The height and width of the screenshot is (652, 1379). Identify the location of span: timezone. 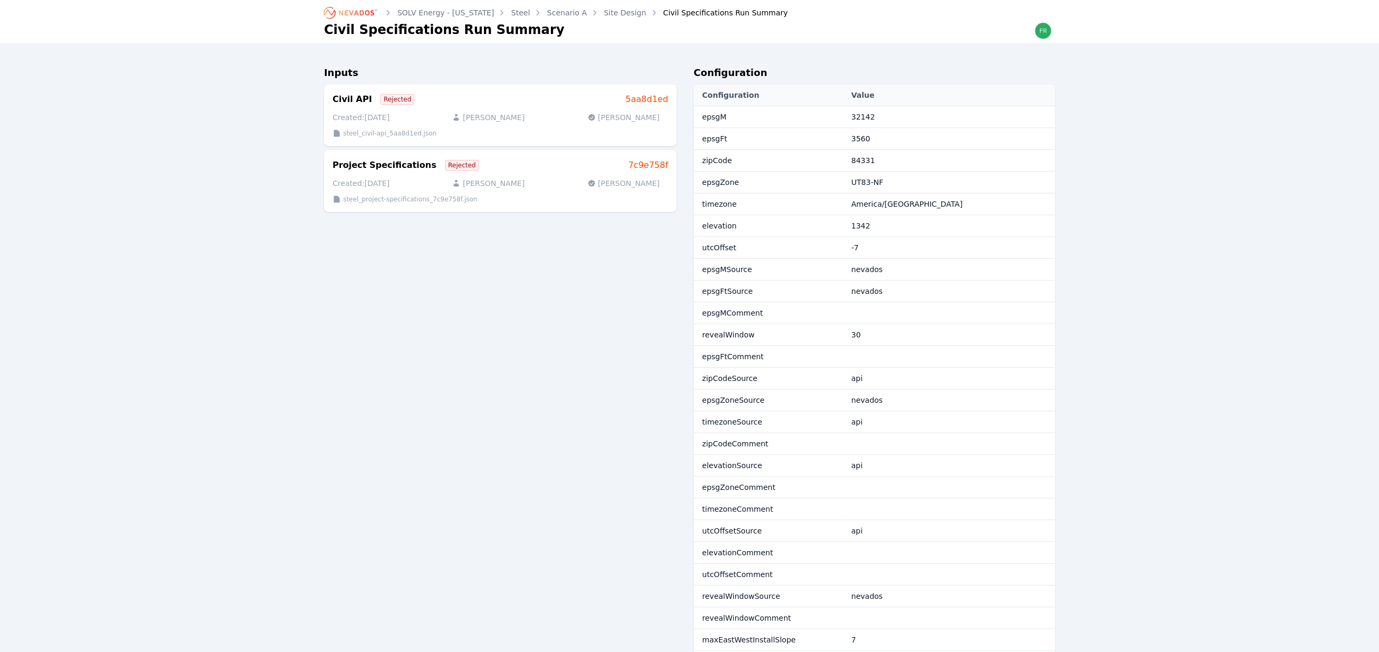
(719, 204).